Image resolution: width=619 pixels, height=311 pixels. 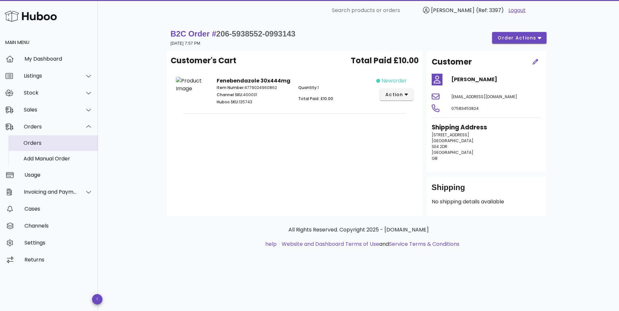 What do you see at coordinates (517, 10) in the screenshot?
I see `a: Logout` at bounding box center [517, 10].